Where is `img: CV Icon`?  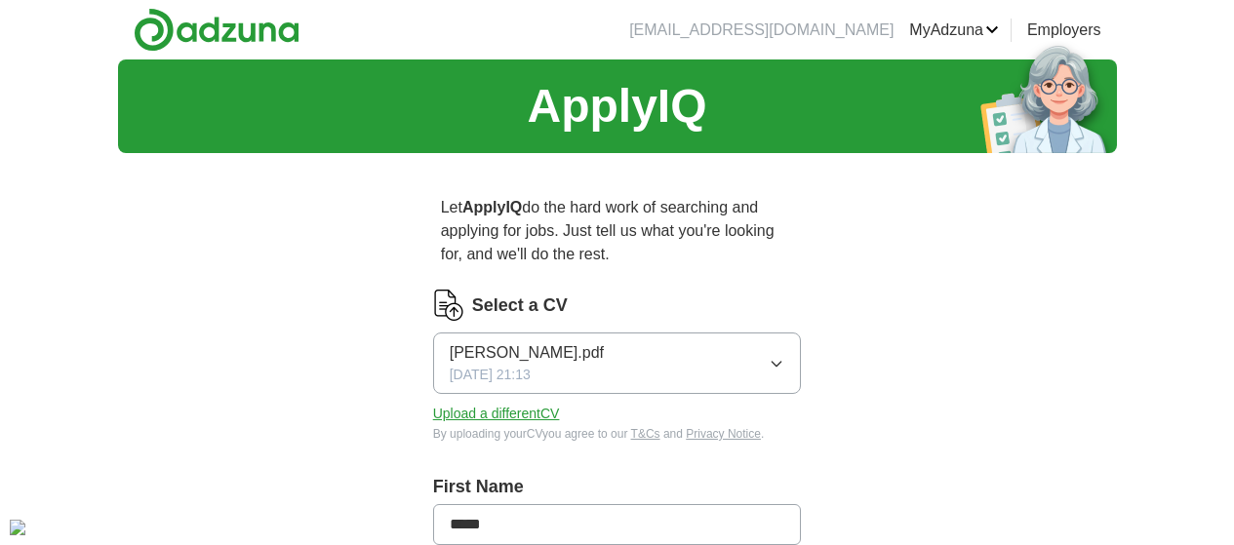
img: CV Icon is located at coordinates (449, 305).